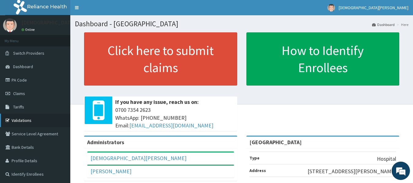 Image resolution: width=413 pixels, height=183 pixels. What do you see at coordinates (108, 10) in the screenshot?
I see `div: Minimize live chat window` at bounding box center [108, 10].